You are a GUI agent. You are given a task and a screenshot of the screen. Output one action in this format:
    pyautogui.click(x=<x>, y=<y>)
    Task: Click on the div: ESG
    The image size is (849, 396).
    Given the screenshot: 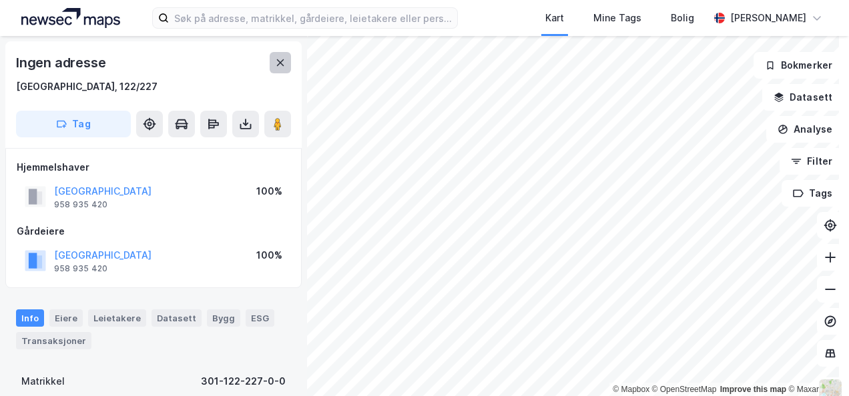 What is the action you would take?
    pyautogui.click(x=260, y=318)
    